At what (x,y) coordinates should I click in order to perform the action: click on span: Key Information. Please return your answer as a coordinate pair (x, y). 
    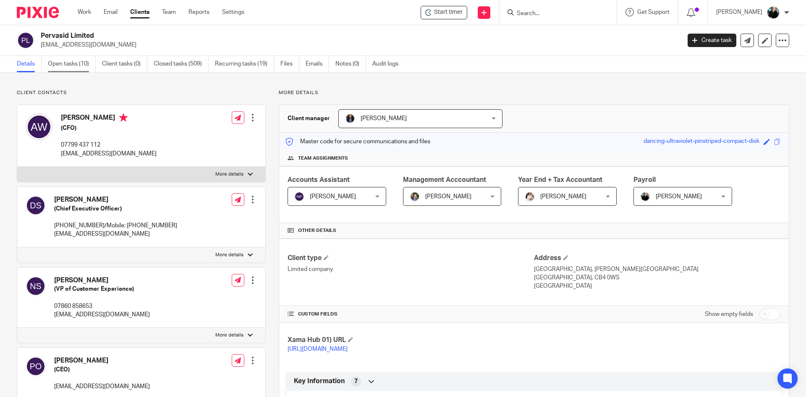
    Looking at the image, I should click on (319, 381).